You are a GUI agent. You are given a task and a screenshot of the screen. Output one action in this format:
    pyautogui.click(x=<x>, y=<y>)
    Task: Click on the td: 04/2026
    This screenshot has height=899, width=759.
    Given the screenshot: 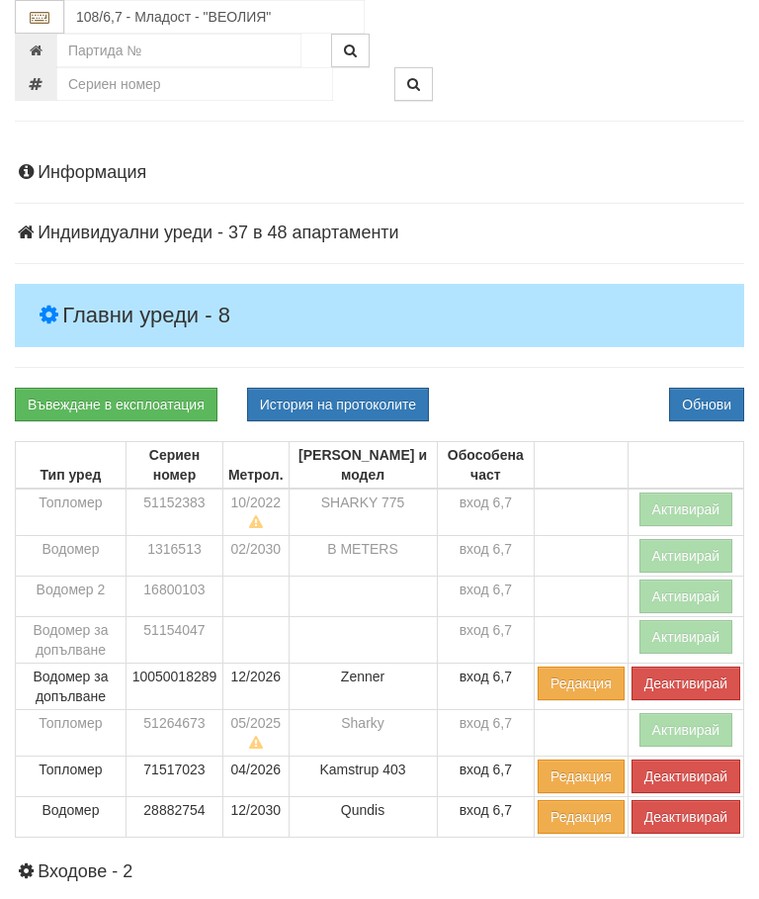 What is the action you would take?
    pyautogui.click(x=256, y=776)
    